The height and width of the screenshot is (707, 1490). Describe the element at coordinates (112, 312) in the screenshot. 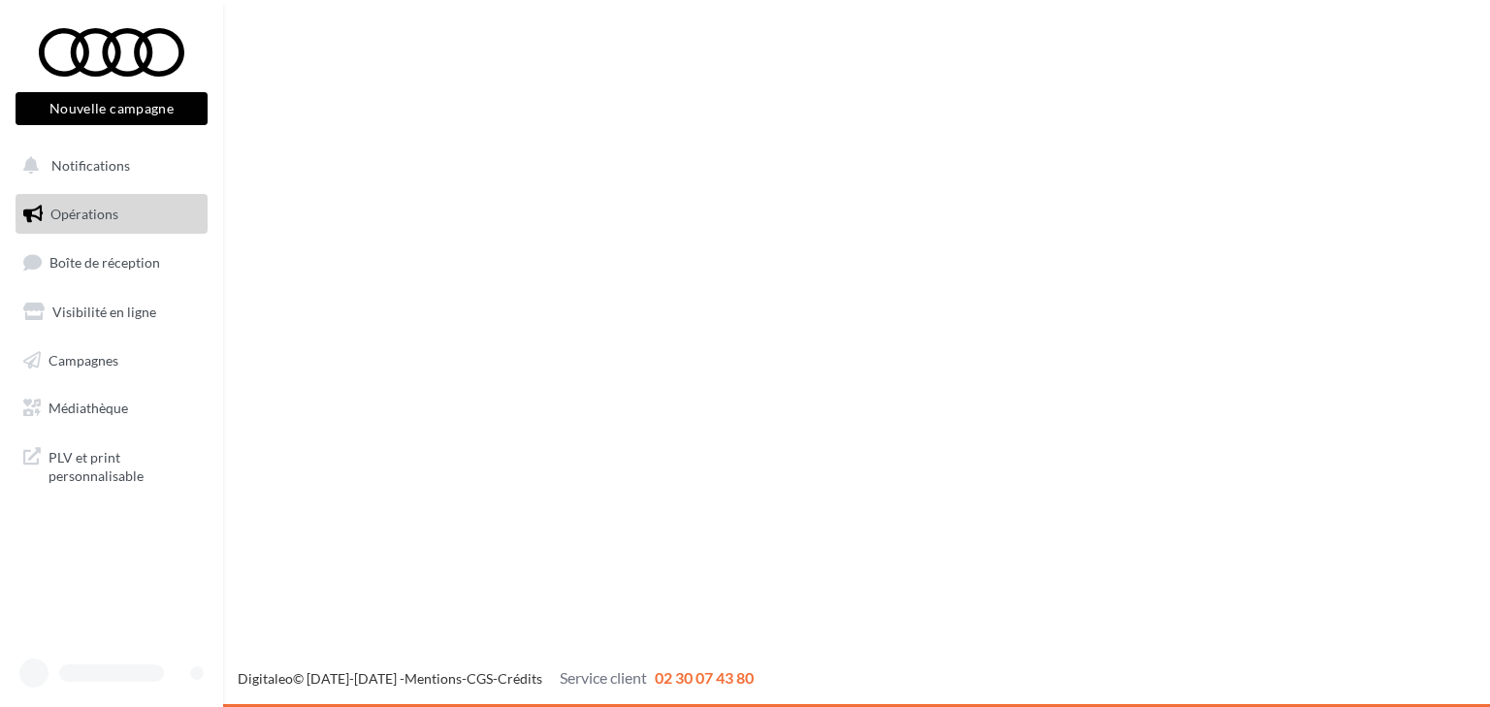

I see `a: Visibilité en ligne` at that location.